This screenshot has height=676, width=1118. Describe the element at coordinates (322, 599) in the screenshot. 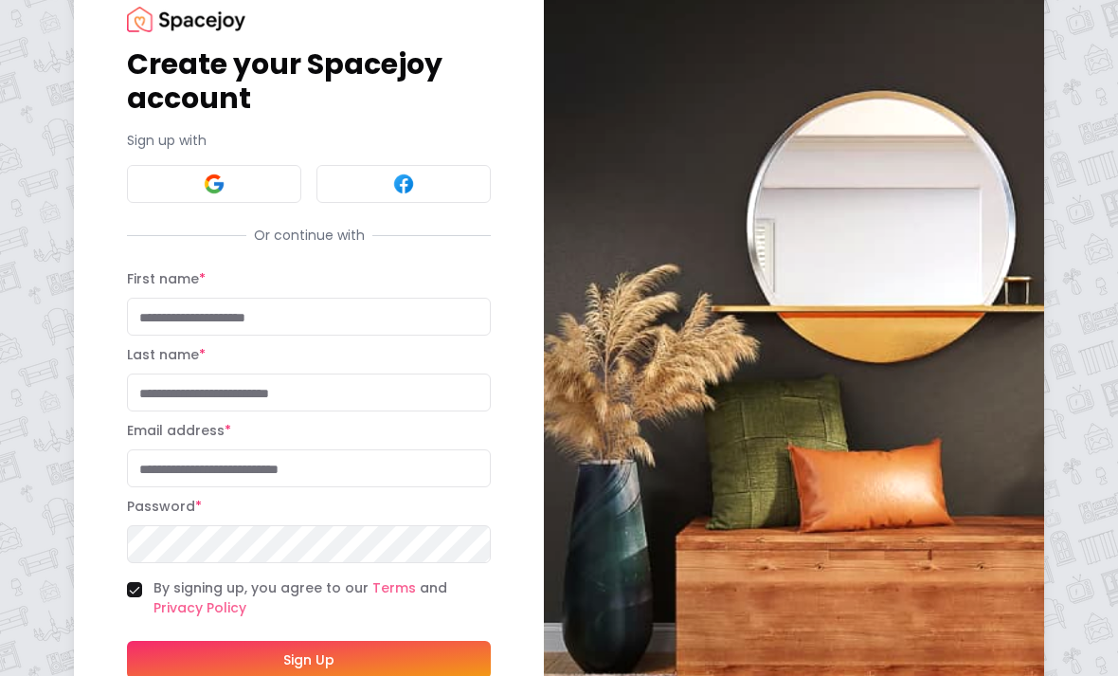

I see `label: By signing up, you agree to our and` at that location.